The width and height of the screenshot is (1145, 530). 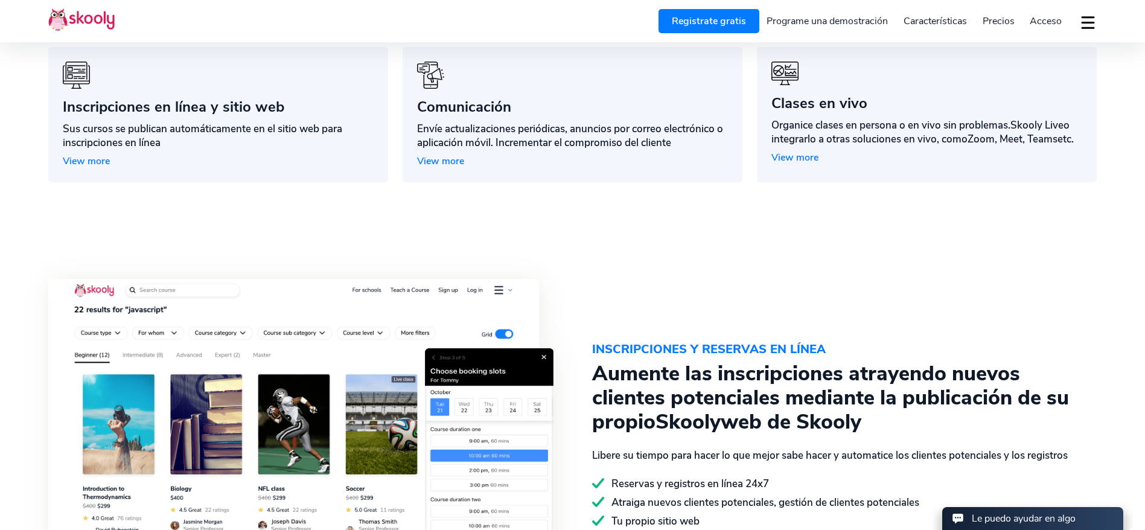 What do you see at coordinates (218, 136) in the screenshot?
I see `div: Sus cursos se publican automáticamente en el sitio web para inscripciones en línea` at bounding box center [218, 136].